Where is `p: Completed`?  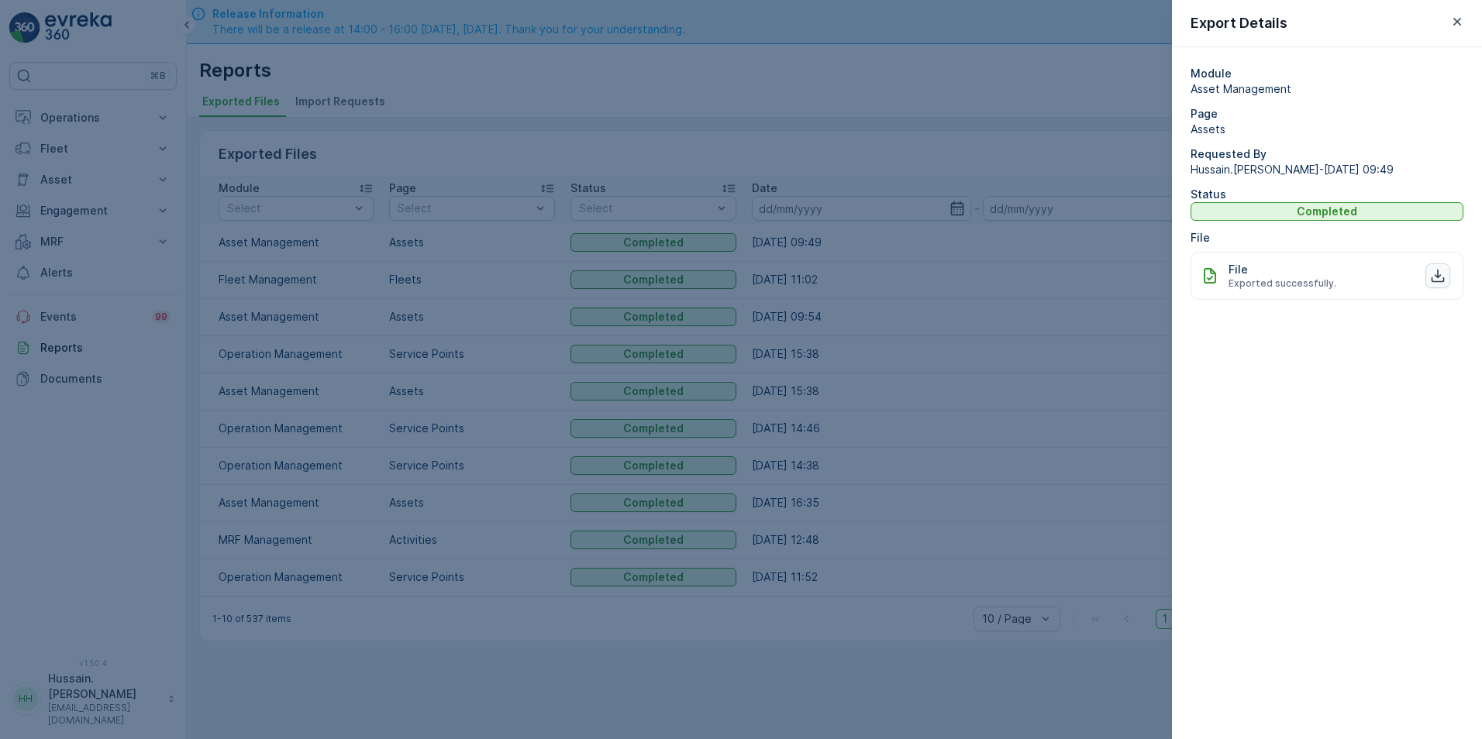
p: Completed is located at coordinates (1327, 212).